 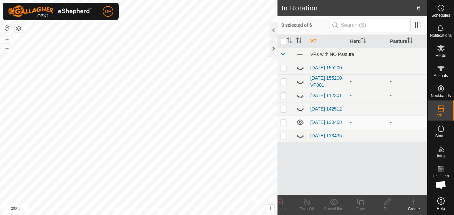 What do you see at coordinates (441, 56) in the screenshot?
I see `span: Herds` at bounding box center [441, 56].